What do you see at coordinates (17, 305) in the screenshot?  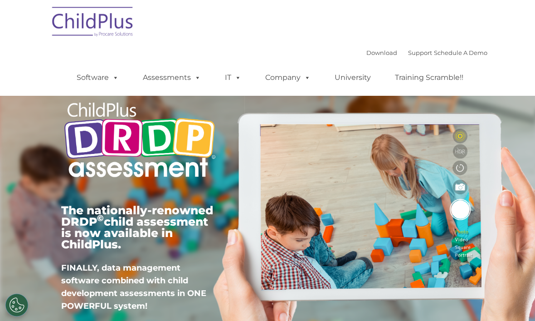 I see `button: Cookies Settings` at bounding box center [17, 305].